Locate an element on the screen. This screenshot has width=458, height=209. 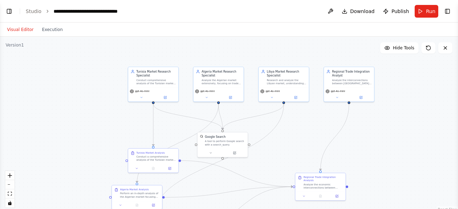
div: Version 1 is located at coordinates (15, 45).